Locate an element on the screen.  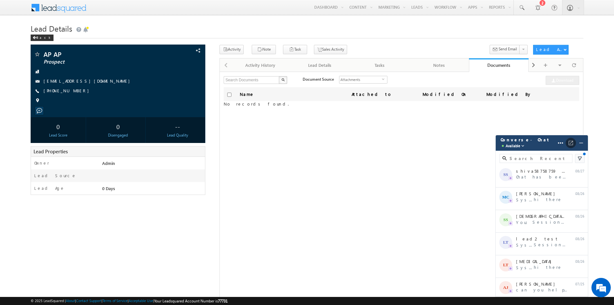
img: Search is located at coordinates (283, 80).